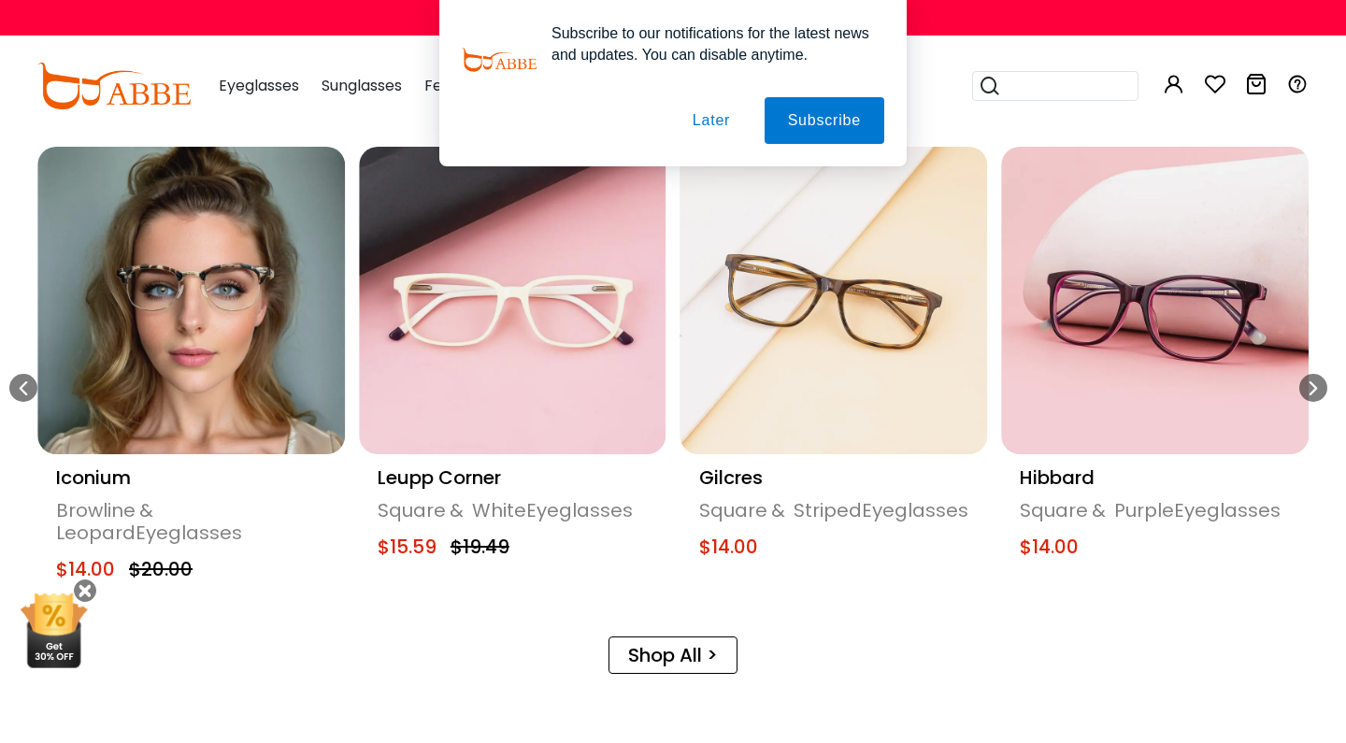 This screenshot has width=1346, height=743. Describe the element at coordinates (156, 569) in the screenshot. I see `span: $20.00` at that location.